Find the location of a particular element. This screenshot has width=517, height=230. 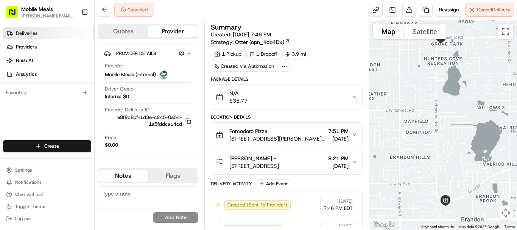

span: Mobile Meals (internal) is located at coordinates (130, 75).